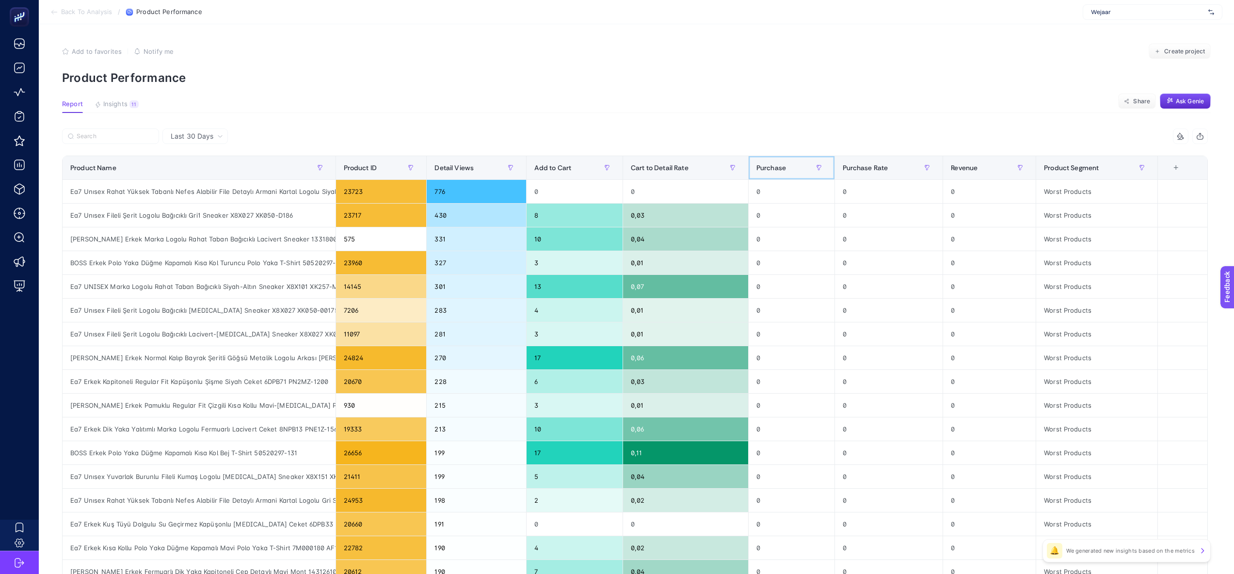 Image resolution: width=1234 pixels, height=574 pixels. What do you see at coordinates (381, 501) in the screenshot?
I see `div: 24953` at bounding box center [381, 501].